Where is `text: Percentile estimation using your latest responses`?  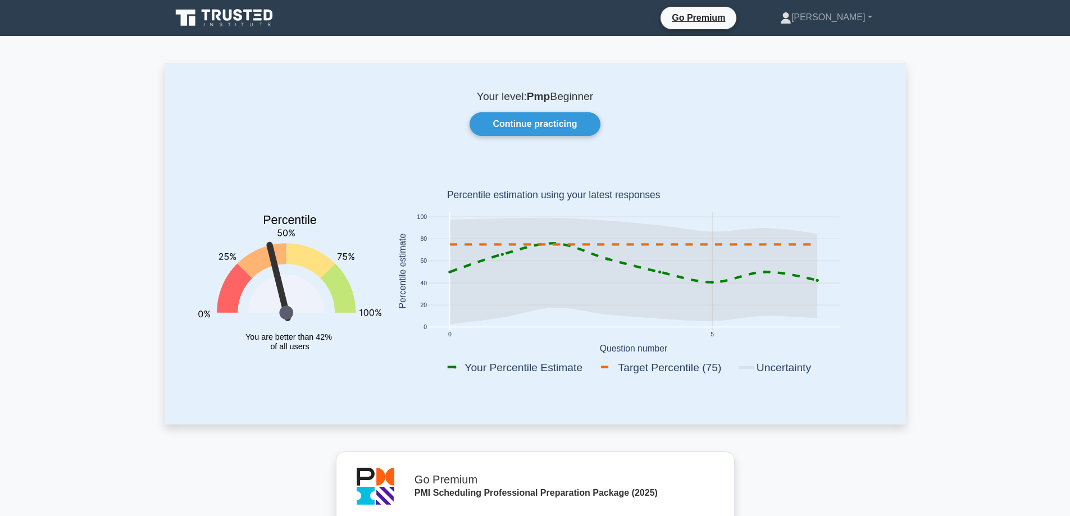 text: Percentile estimation using your latest responses is located at coordinates (553, 195).